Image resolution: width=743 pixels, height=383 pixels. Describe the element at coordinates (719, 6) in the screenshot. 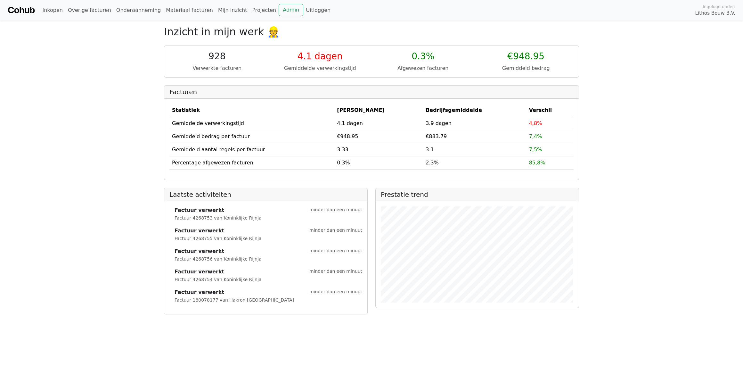

I see `span: Ingelogd onder:` at that location.